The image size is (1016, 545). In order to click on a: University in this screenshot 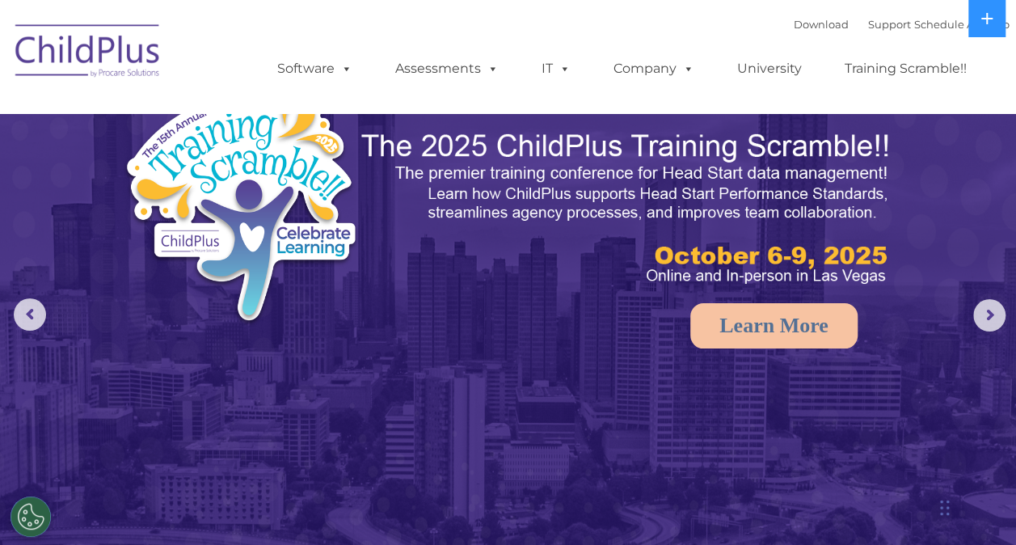, I will do `click(769, 69)`.